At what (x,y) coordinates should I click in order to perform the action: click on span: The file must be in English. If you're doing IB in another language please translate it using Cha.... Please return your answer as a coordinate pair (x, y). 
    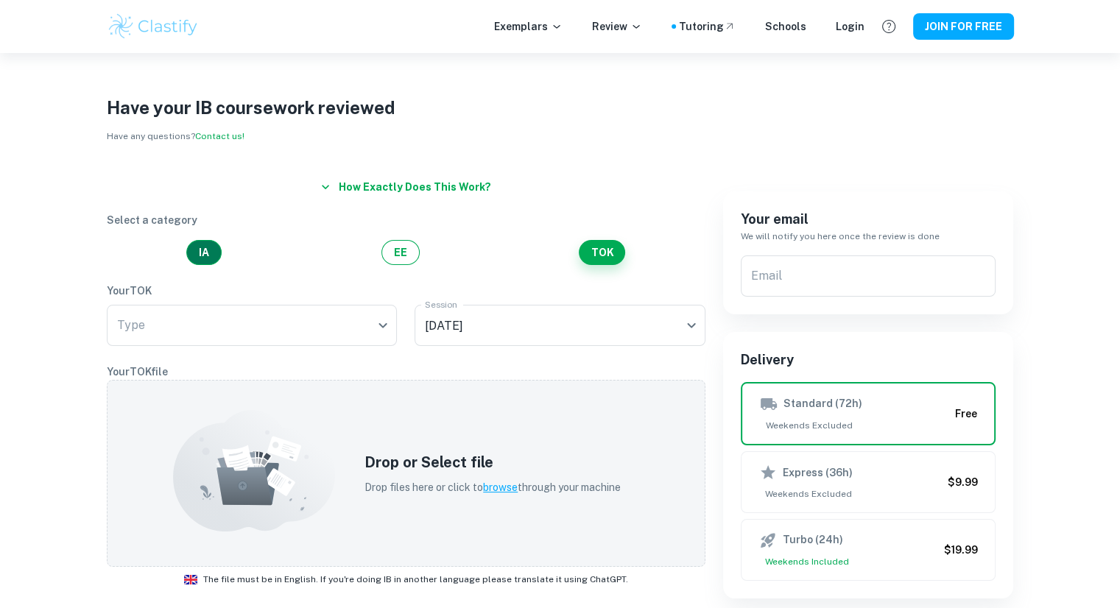
    Looking at the image, I should click on (415, 579).